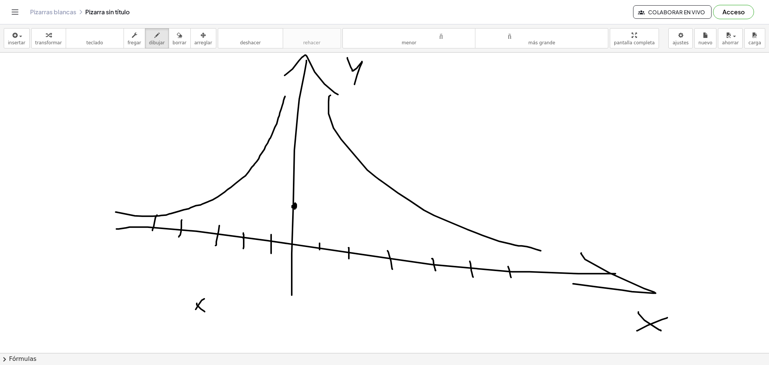 This screenshot has height=365, width=769. Describe the element at coordinates (157, 38) in the screenshot. I see `button: dibujar` at that location.